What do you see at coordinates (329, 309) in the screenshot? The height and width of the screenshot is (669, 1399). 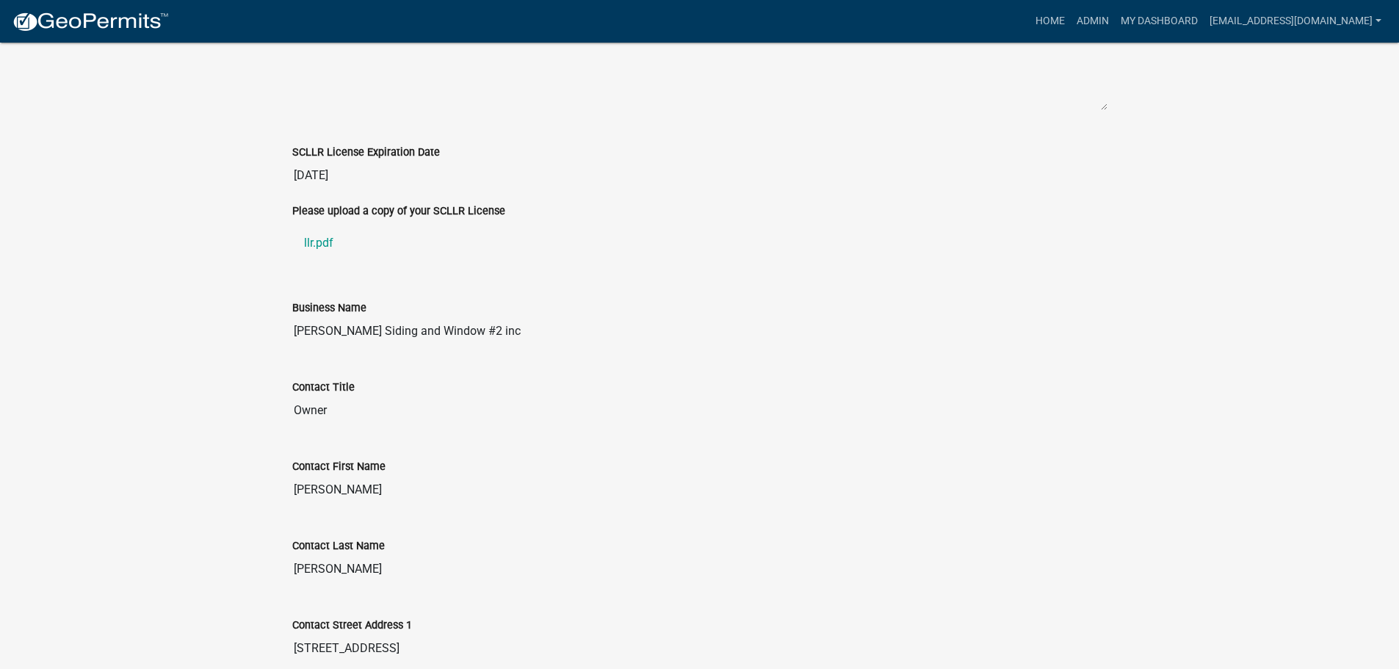 I see `label: Business Name` at bounding box center [329, 309].